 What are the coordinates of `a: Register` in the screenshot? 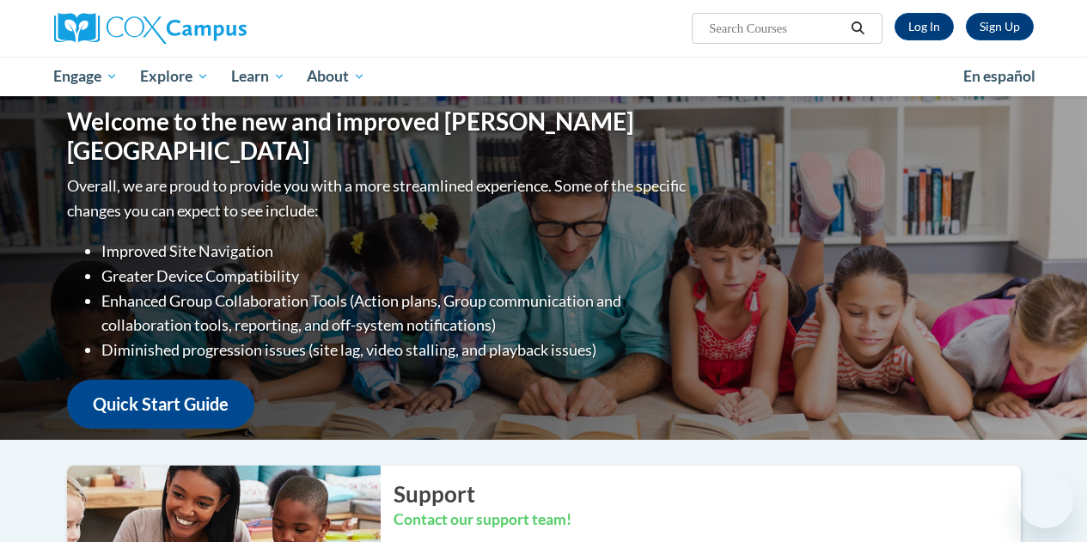 It's located at (999, 27).